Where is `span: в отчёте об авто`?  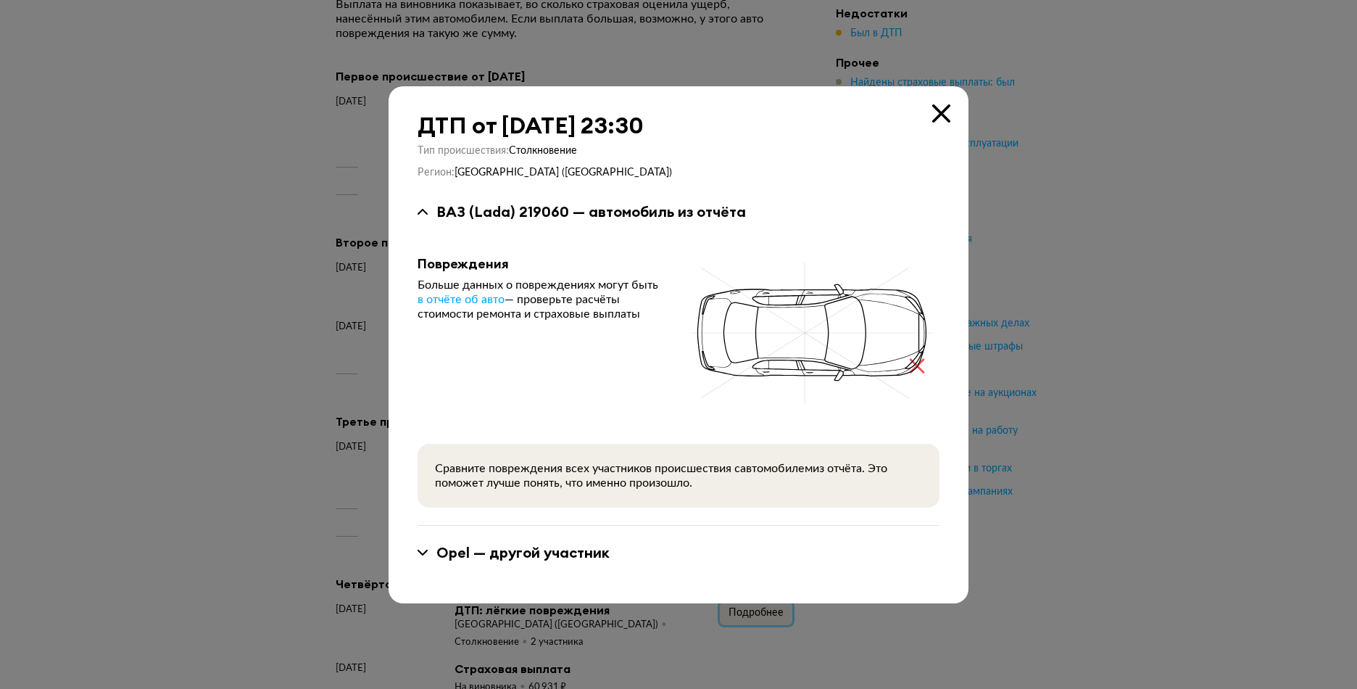 span: в отчёте об авто is located at coordinates (461, 299).